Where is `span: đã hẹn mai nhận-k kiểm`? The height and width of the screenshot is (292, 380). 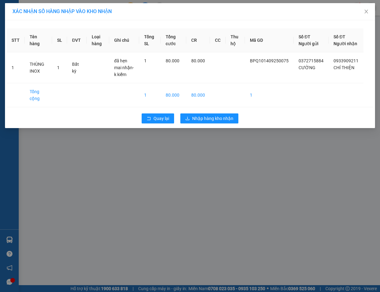
span: đã hẹn mai nhận-k kiểm is located at coordinates (124, 68).